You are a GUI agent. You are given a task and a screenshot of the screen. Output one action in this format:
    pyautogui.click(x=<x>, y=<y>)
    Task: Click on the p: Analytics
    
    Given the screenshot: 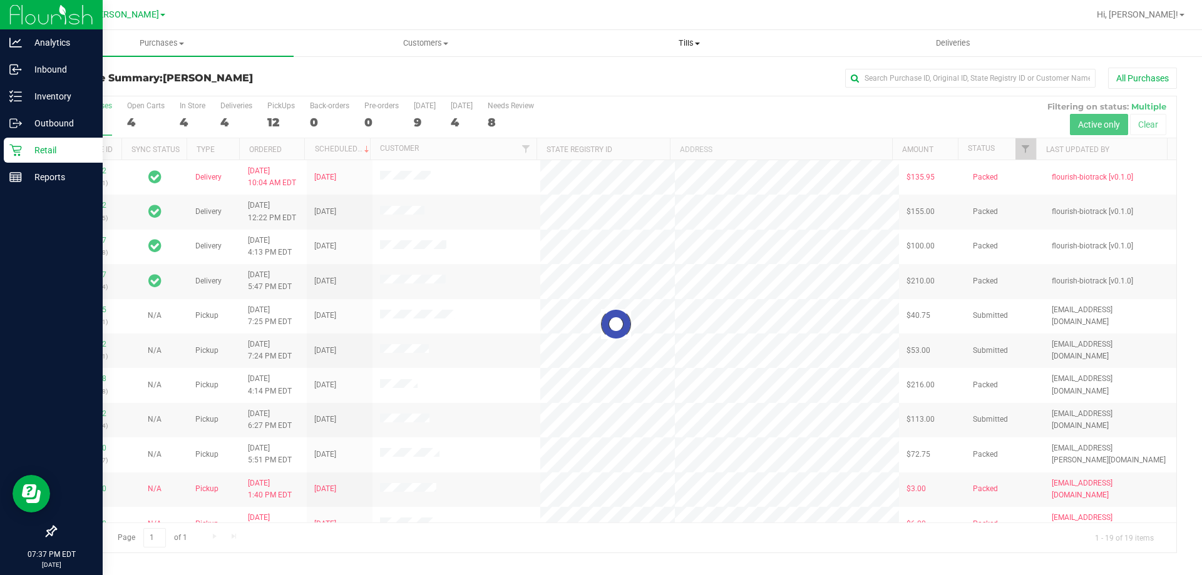 What is the action you would take?
    pyautogui.click(x=59, y=43)
    